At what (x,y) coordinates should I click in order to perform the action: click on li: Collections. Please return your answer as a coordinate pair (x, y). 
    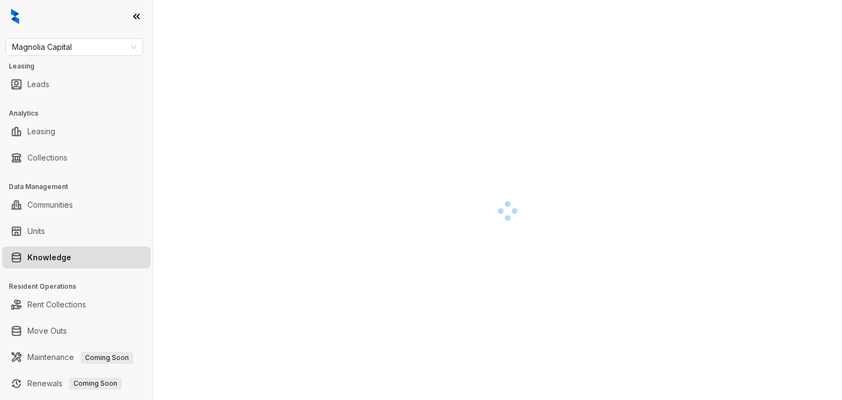
    Looking at the image, I should click on (76, 158).